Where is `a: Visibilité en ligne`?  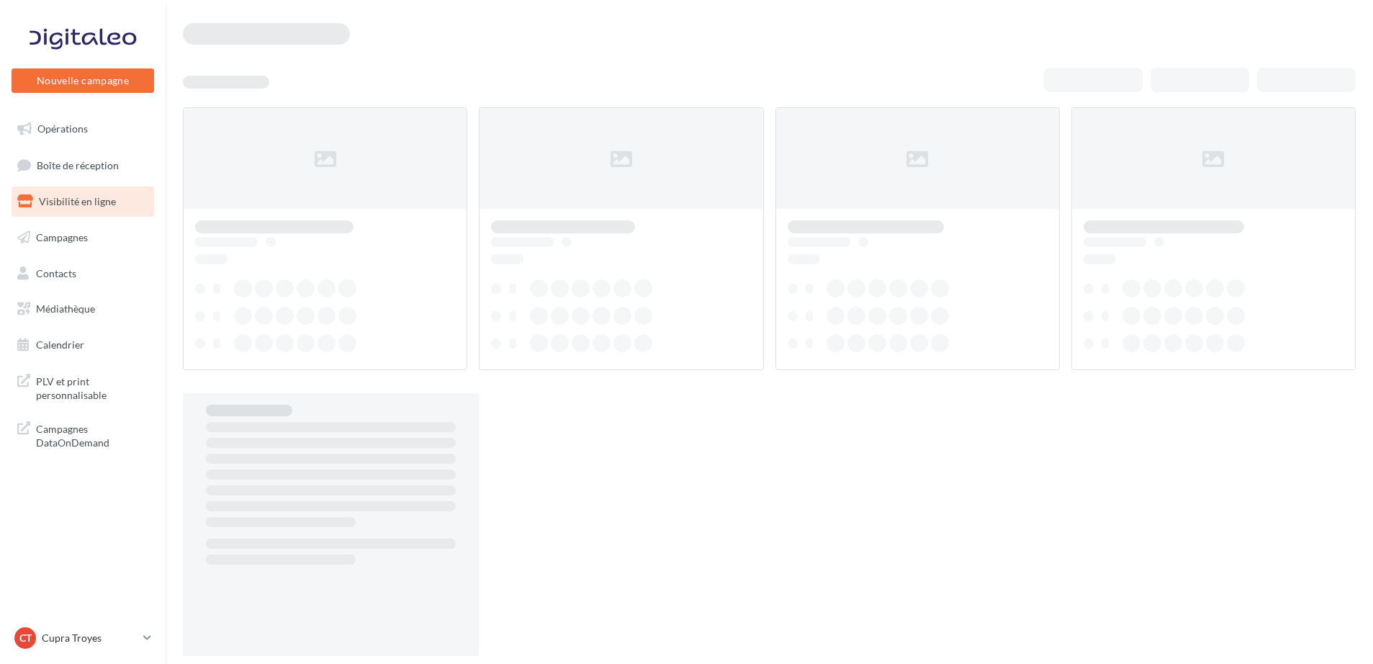 a: Visibilité en ligne is located at coordinates (83, 202).